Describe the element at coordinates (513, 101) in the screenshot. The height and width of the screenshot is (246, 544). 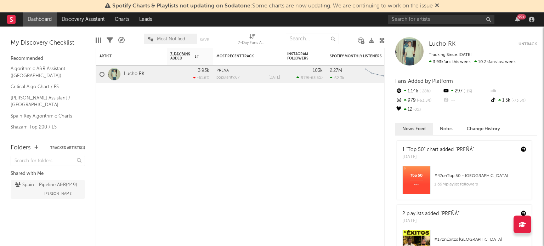
I see `div: 1.5k` at that location.